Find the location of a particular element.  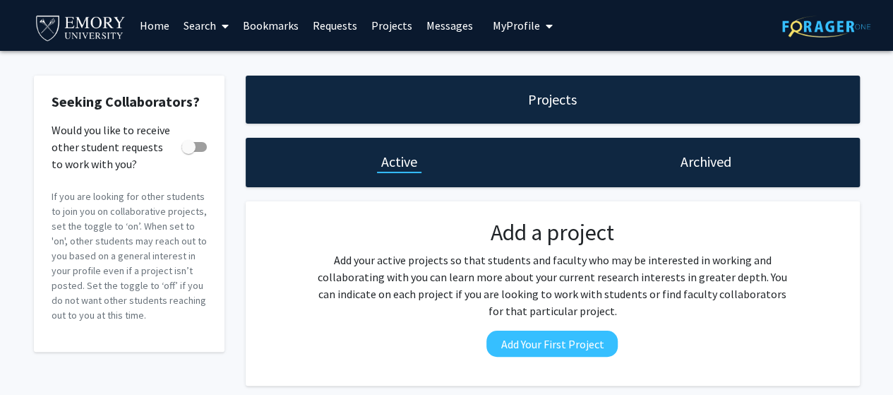

h1: Archived is located at coordinates (706, 162).